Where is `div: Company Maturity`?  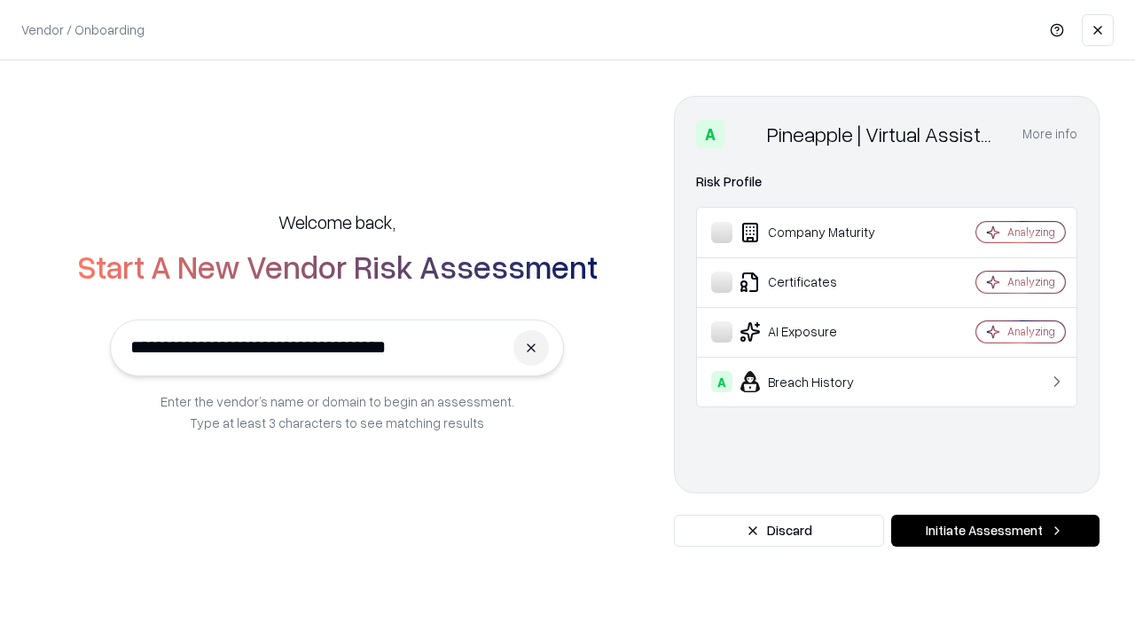 div: Company Maturity is located at coordinates (817, 232).